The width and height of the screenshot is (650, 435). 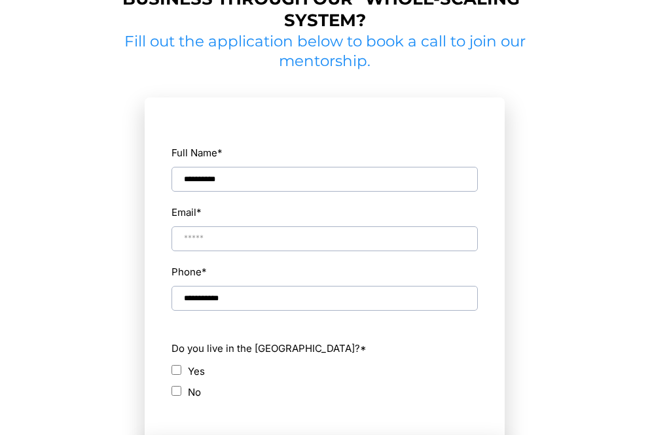 I want to click on label: Full Name, so click(x=197, y=153).